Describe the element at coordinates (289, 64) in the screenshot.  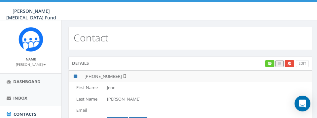
I see `a: Opt Out Contact` at that location.